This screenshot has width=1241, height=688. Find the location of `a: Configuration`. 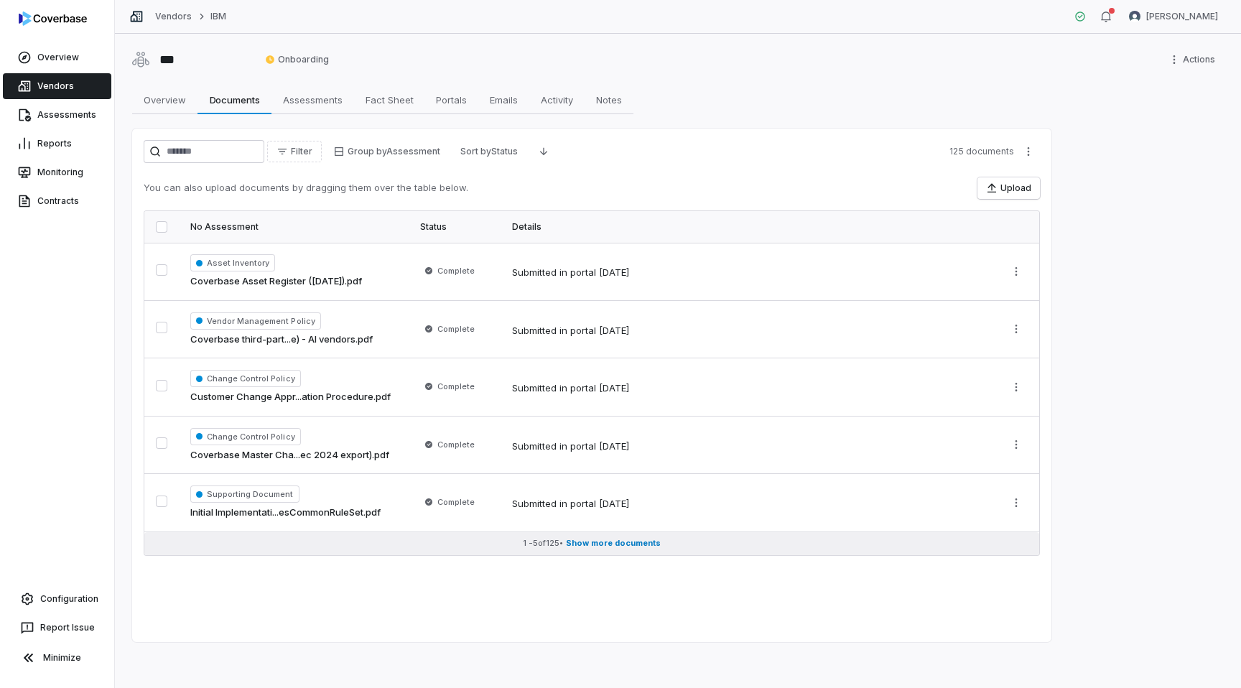

a: Configuration is located at coordinates (57, 599).